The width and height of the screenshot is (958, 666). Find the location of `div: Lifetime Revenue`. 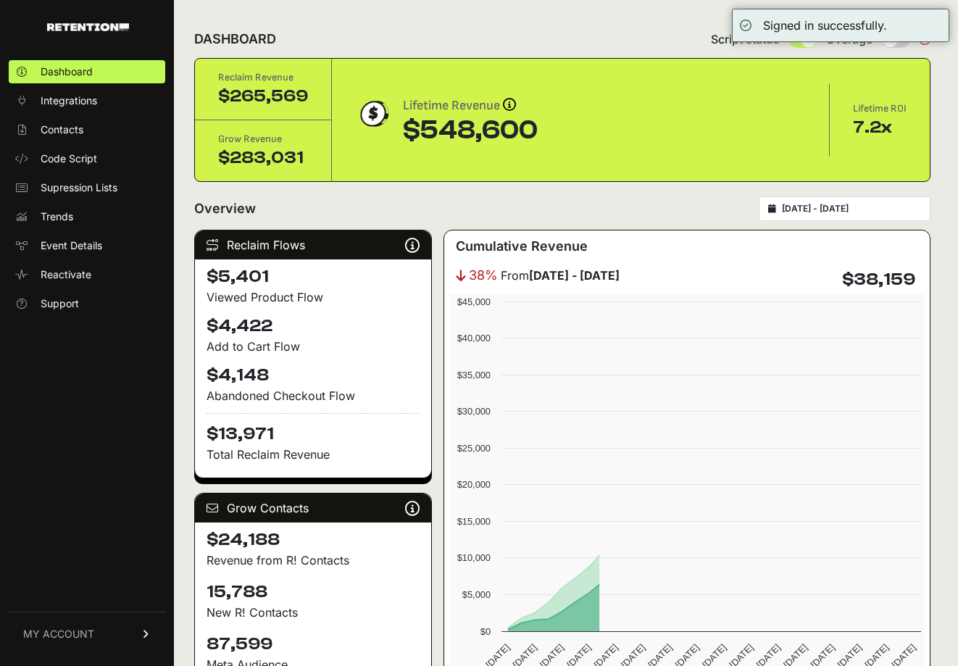

div: Lifetime Revenue is located at coordinates (470, 106).